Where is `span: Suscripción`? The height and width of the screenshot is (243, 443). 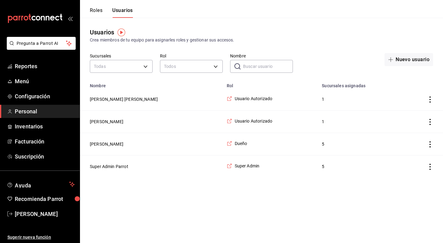
span: Suscripción is located at coordinates (45, 156).